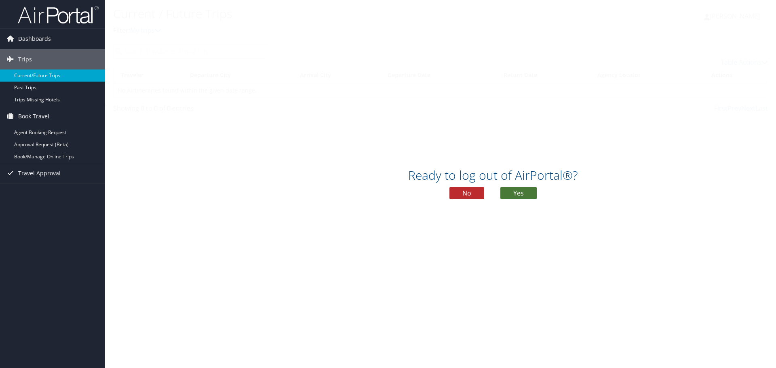  What do you see at coordinates (519, 193) in the screenshot?
I see `button: Yes` at bounding box center [519, 193].